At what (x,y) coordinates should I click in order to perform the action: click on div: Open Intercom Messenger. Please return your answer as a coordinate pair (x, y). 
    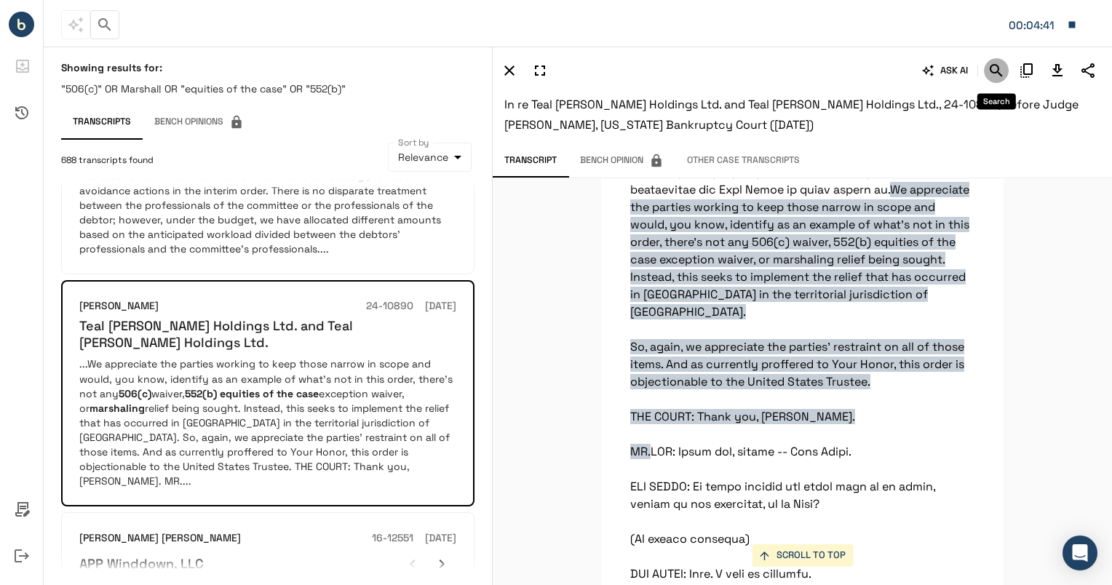
    Looking at the image, I should click on (1080, 553).